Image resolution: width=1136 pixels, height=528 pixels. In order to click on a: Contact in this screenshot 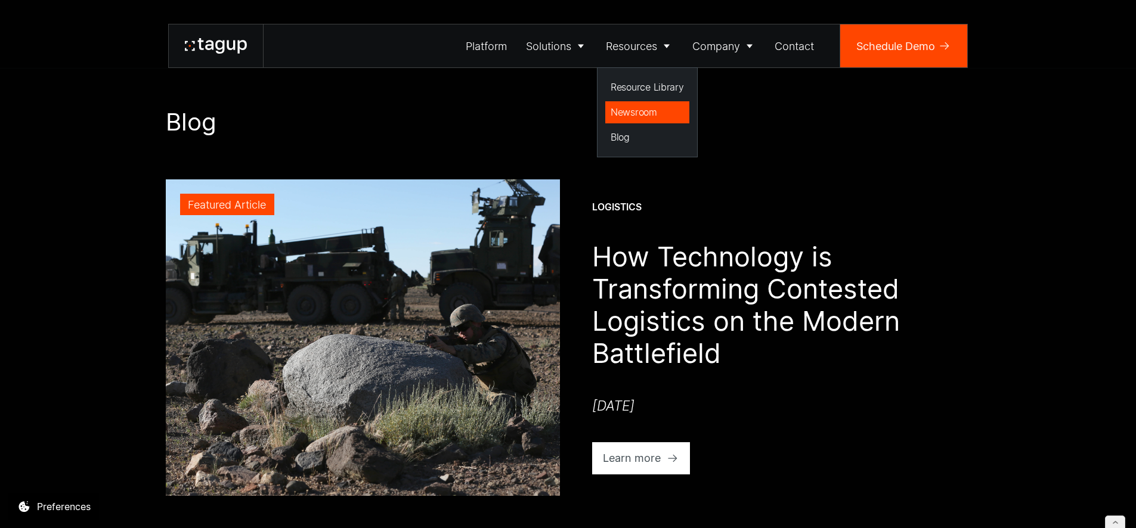, I will do `click(795, 46)`.